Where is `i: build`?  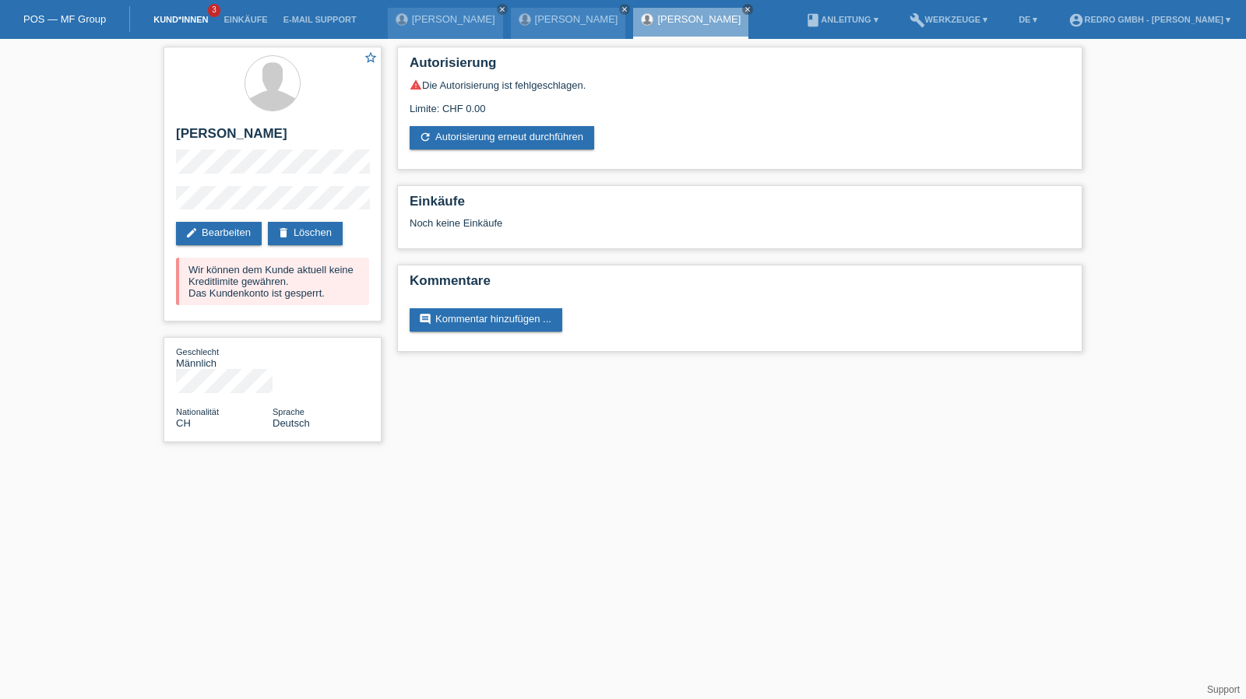 i: build is located at coordinates (917, 20).